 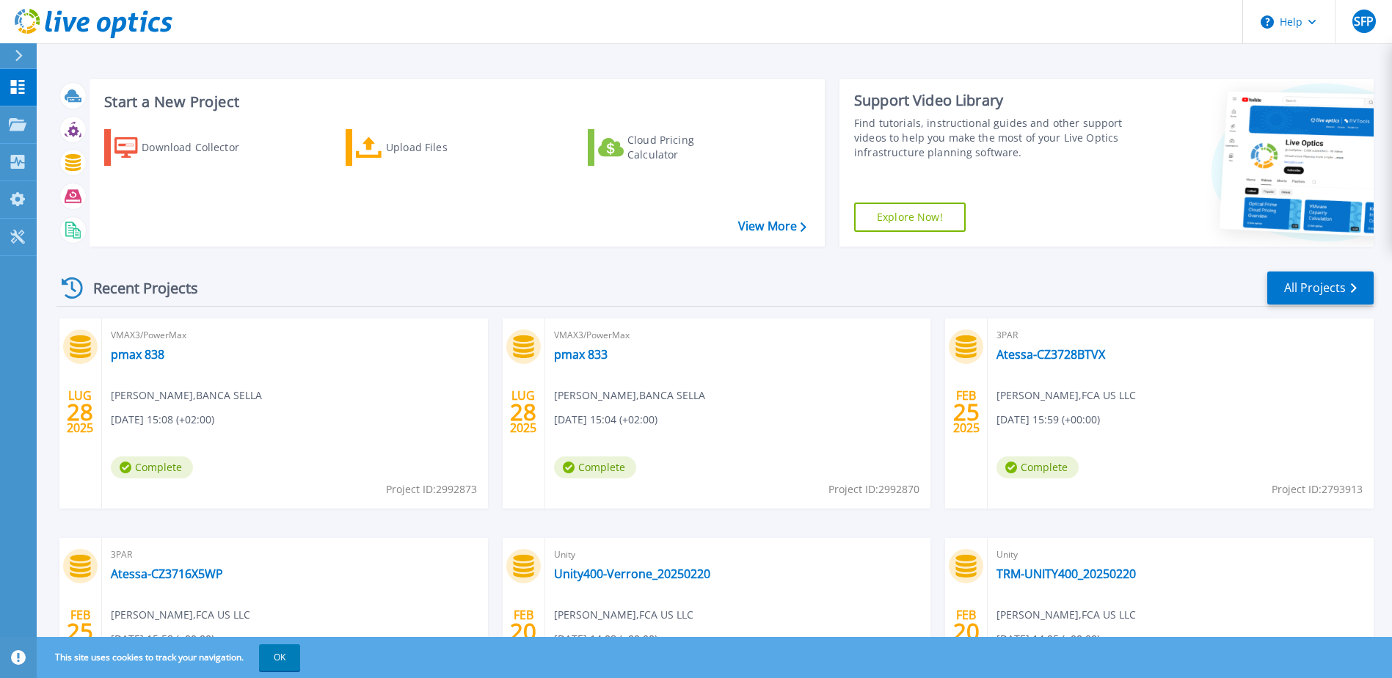 I want to click on a: Explore Now!, so click(x=910, y=217).